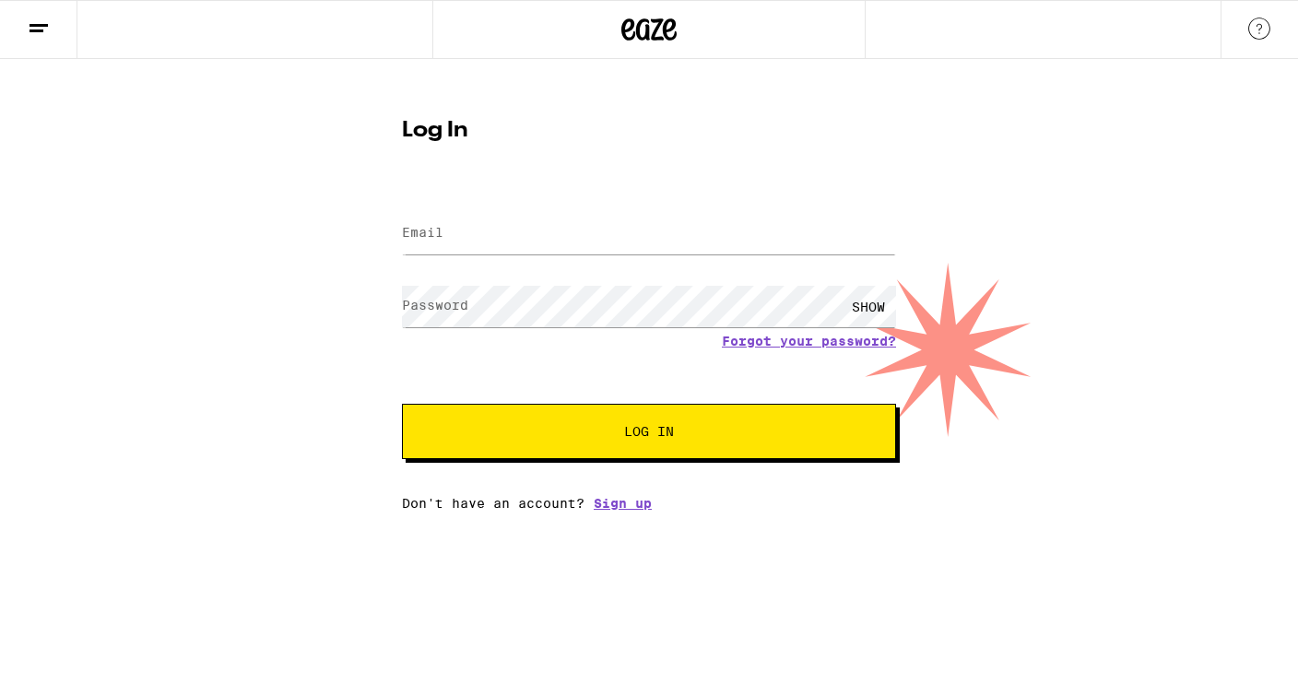 This screenshot has height=684, width=1298. I want to click on span: Log In, so click(649, 431).